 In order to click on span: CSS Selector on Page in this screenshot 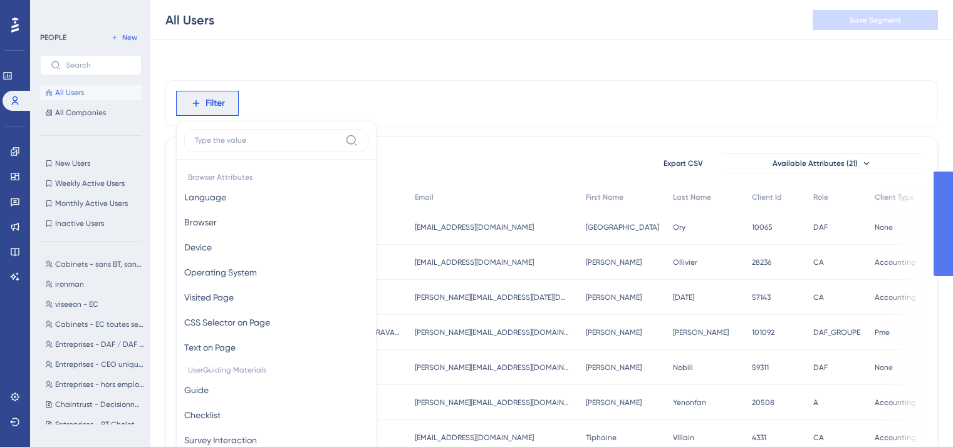, I will do `click(227, 323)`.